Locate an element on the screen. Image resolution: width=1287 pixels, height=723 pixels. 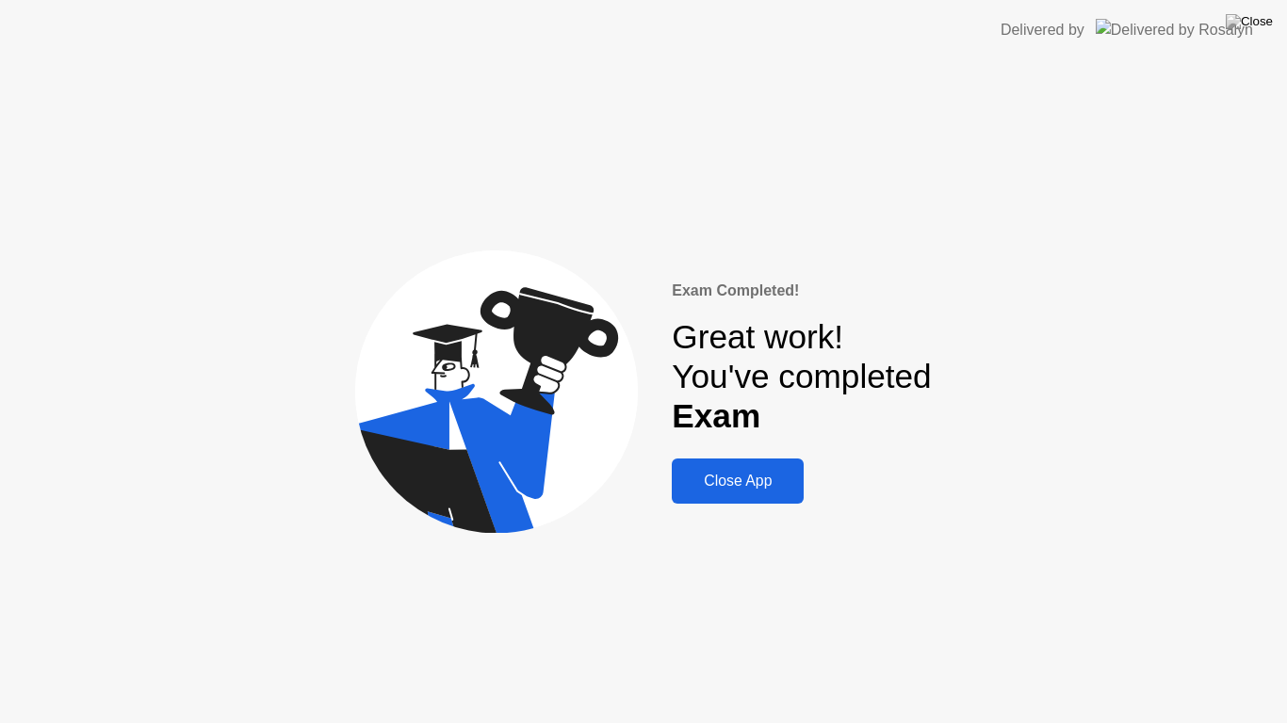
b: Exam is located at coordinates (716, 415).